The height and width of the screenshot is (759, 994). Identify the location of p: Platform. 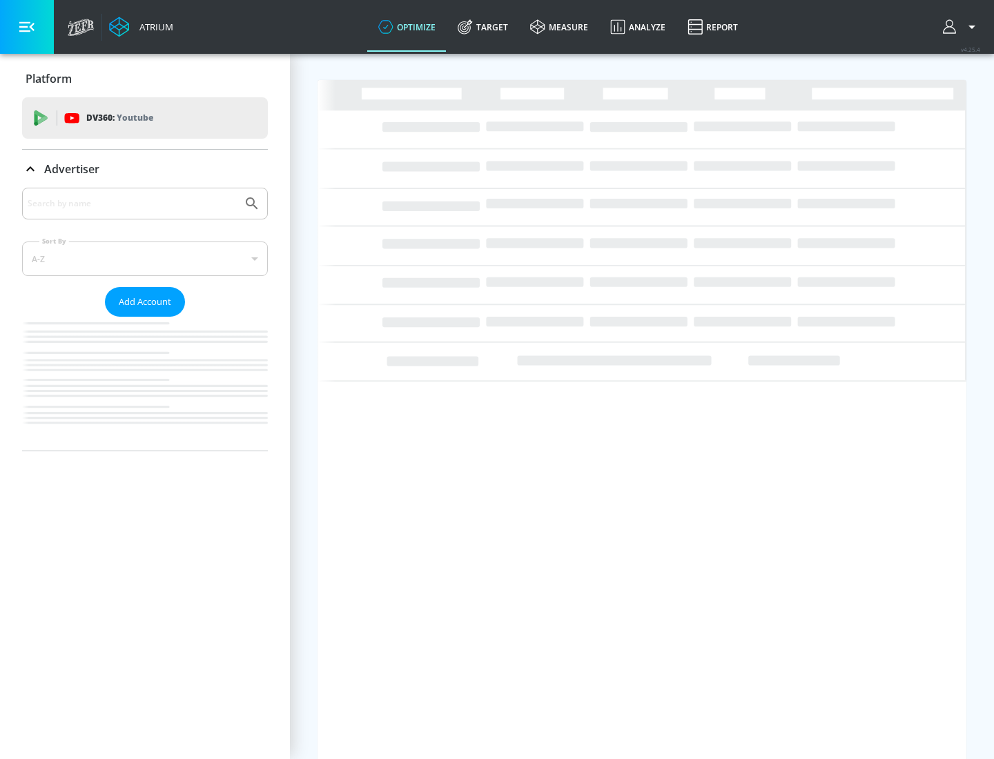
(48, 79).